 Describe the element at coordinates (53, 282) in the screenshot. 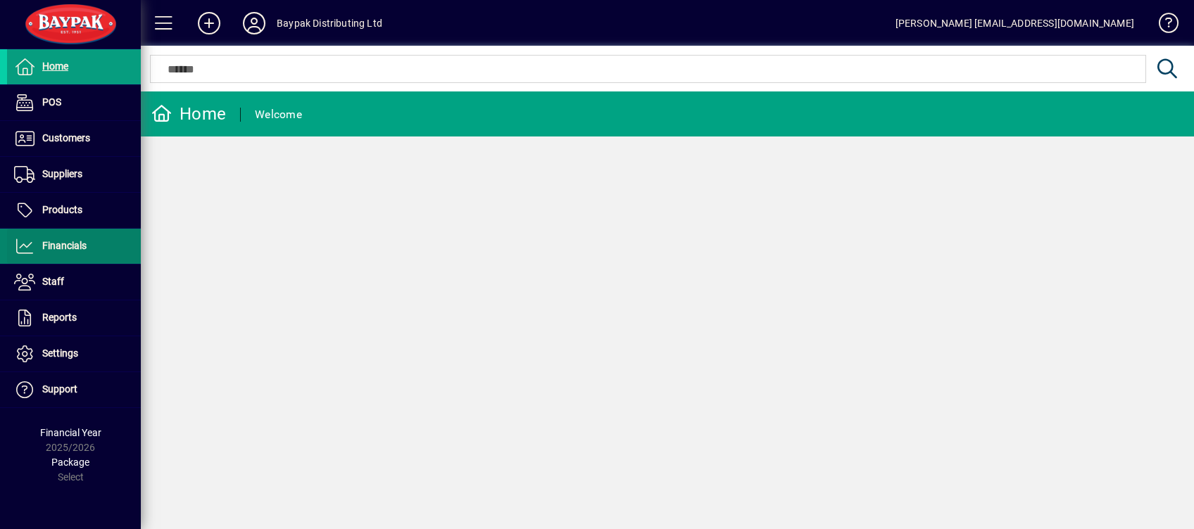

I see `span: Staff` at that location.